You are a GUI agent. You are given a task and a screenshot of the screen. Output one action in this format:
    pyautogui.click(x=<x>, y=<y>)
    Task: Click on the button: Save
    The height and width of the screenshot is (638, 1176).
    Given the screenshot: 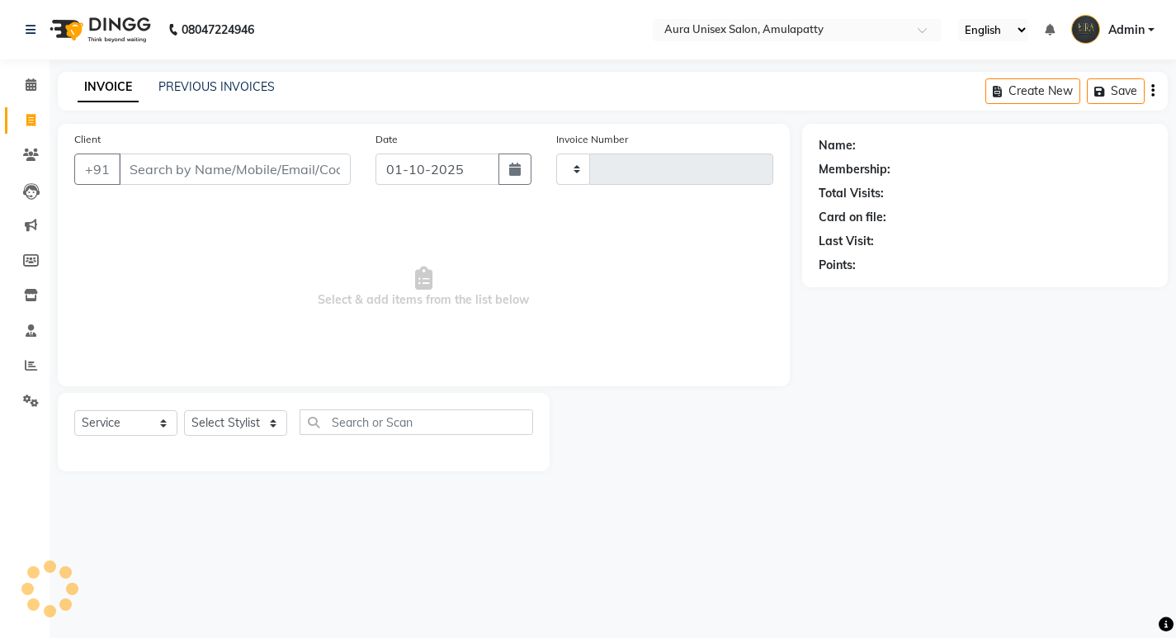 What is the action you would take?
    pyautogui.click(x=1115, y=91)
    